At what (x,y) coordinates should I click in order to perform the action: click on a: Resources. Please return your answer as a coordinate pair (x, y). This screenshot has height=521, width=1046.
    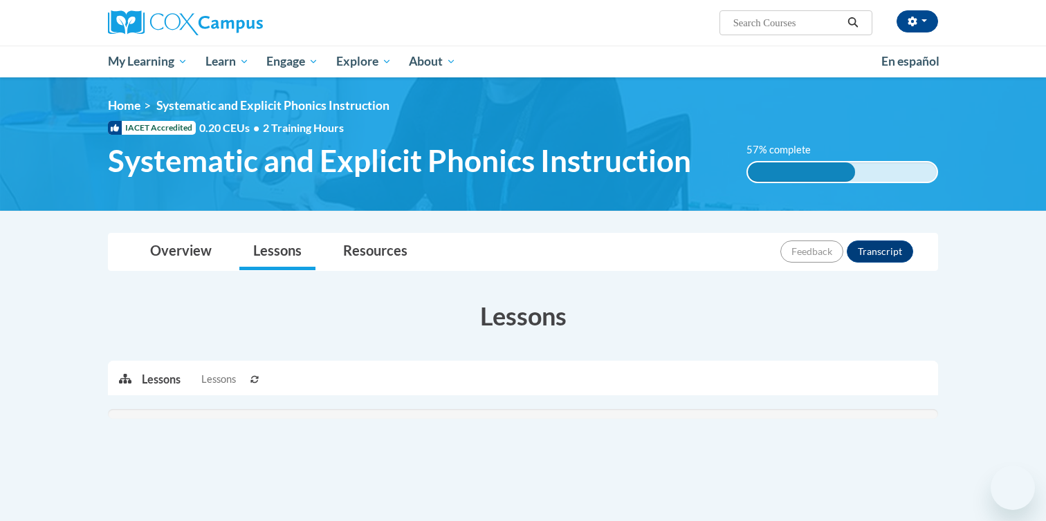
    Looking at the image, I should click on (375, 252).